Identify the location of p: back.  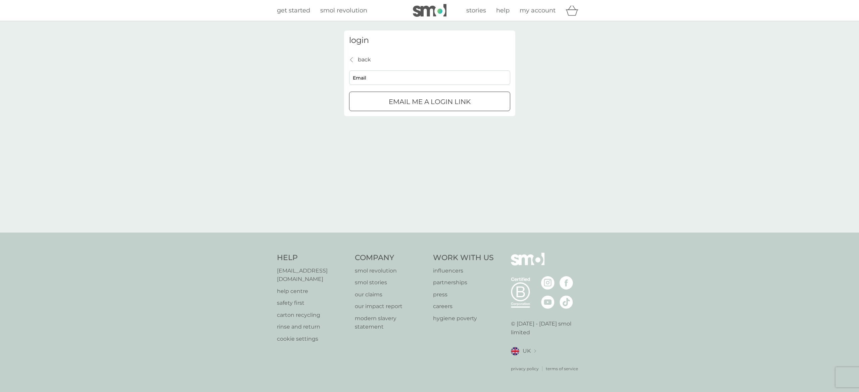
(364, 60).